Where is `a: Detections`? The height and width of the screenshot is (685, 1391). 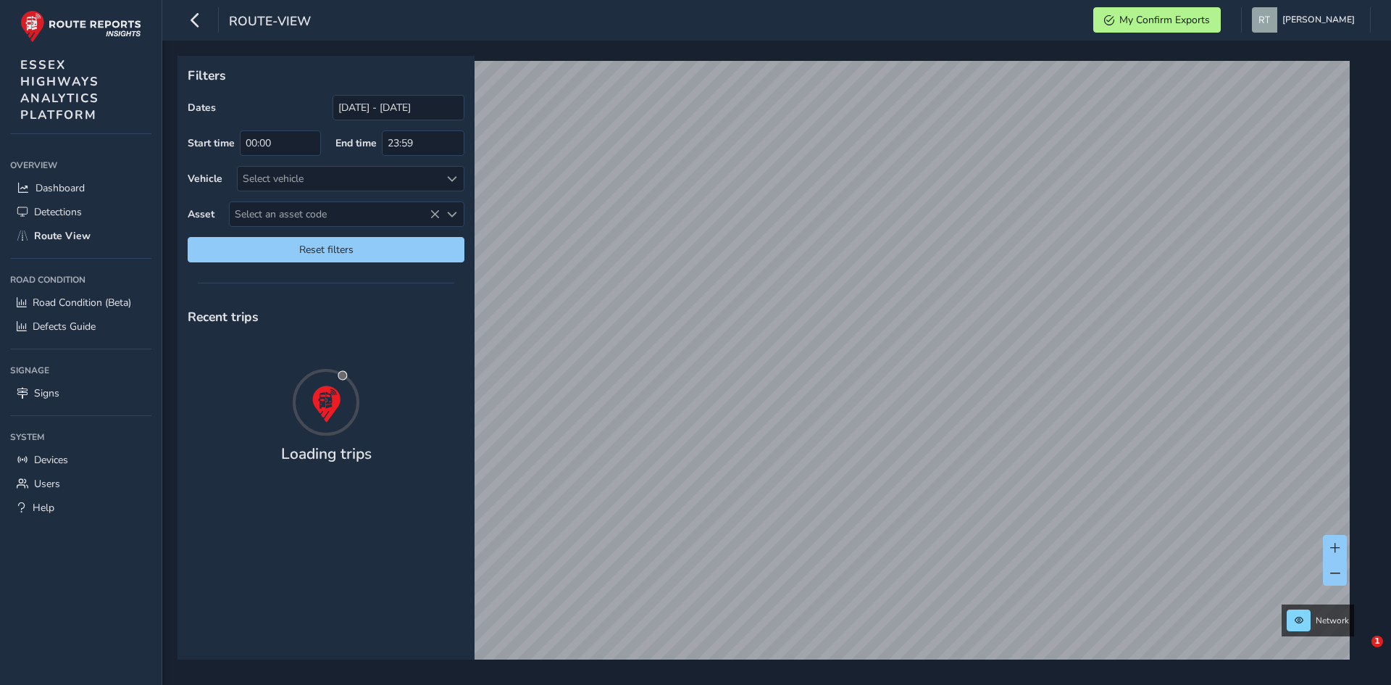
a: Detections is located at coordinates (80, 212).